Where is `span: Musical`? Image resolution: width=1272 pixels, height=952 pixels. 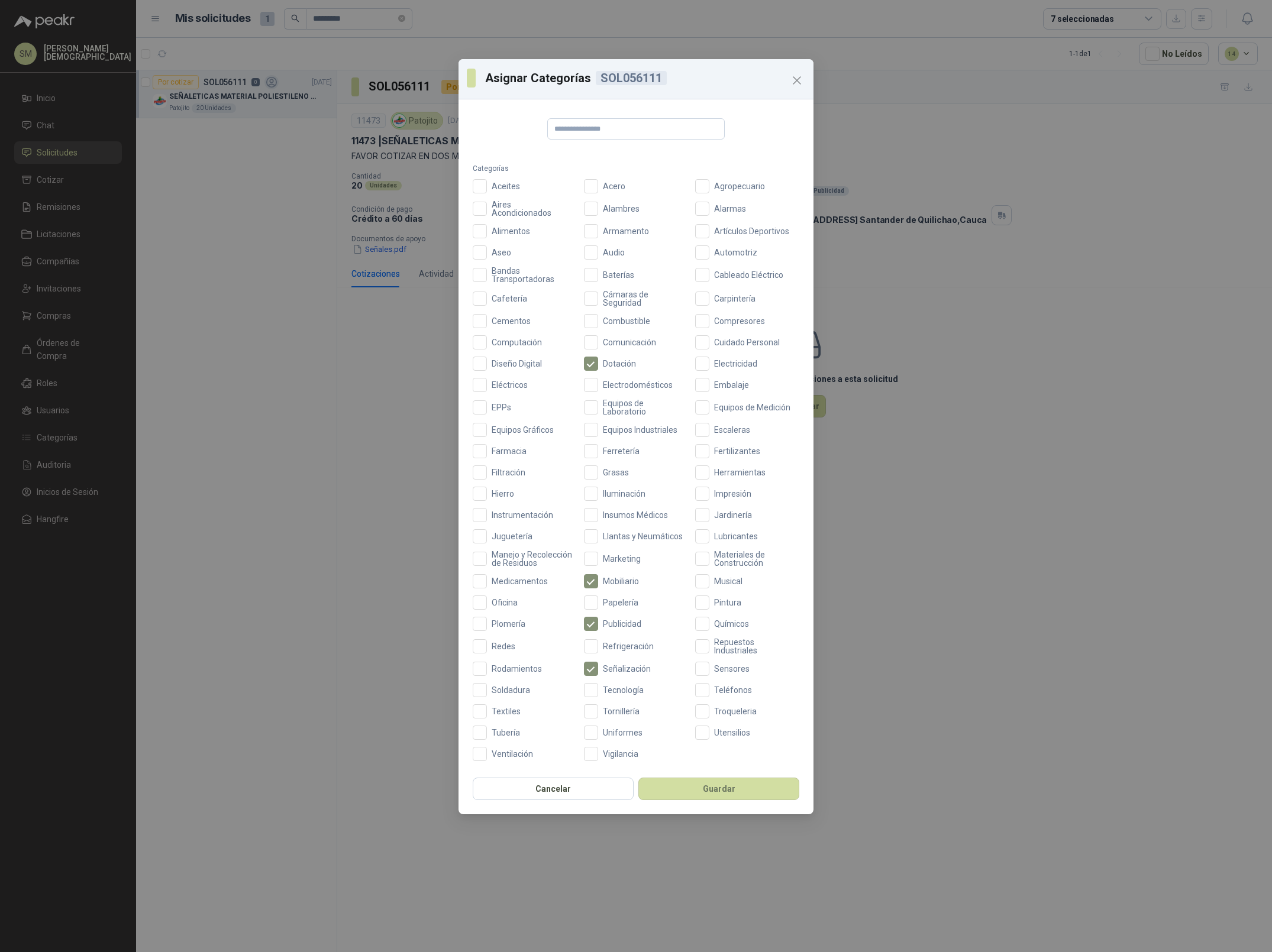
span: Musical is located at coordinates (728, 581).